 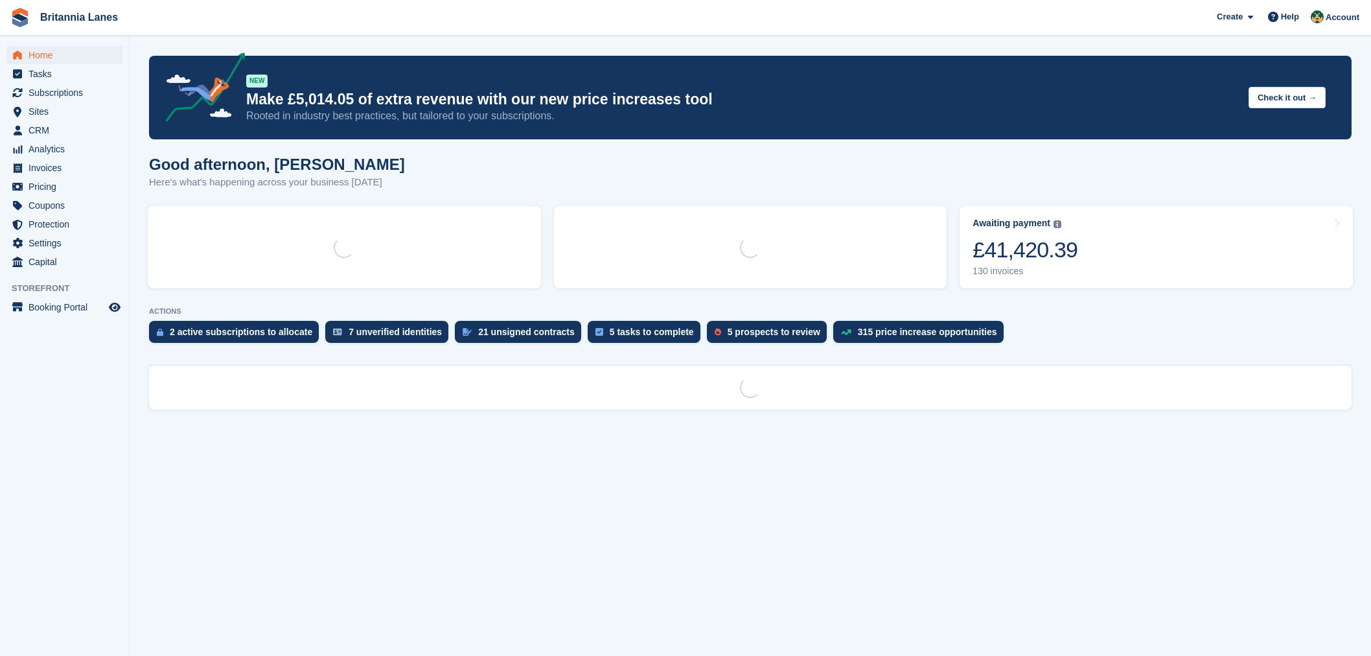 I want to click on a: 2 active subscriptions to allocate, so click(x=237, y=335).